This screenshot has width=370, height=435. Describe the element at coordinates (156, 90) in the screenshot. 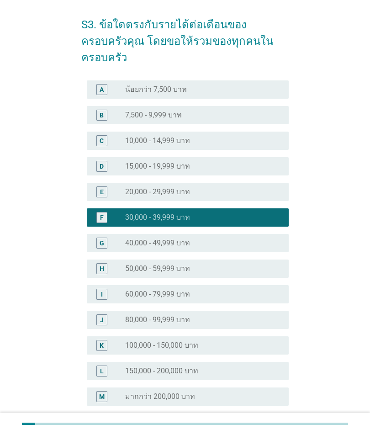

I see `label: น้อยกว่า 7,500 บาท` at that location.